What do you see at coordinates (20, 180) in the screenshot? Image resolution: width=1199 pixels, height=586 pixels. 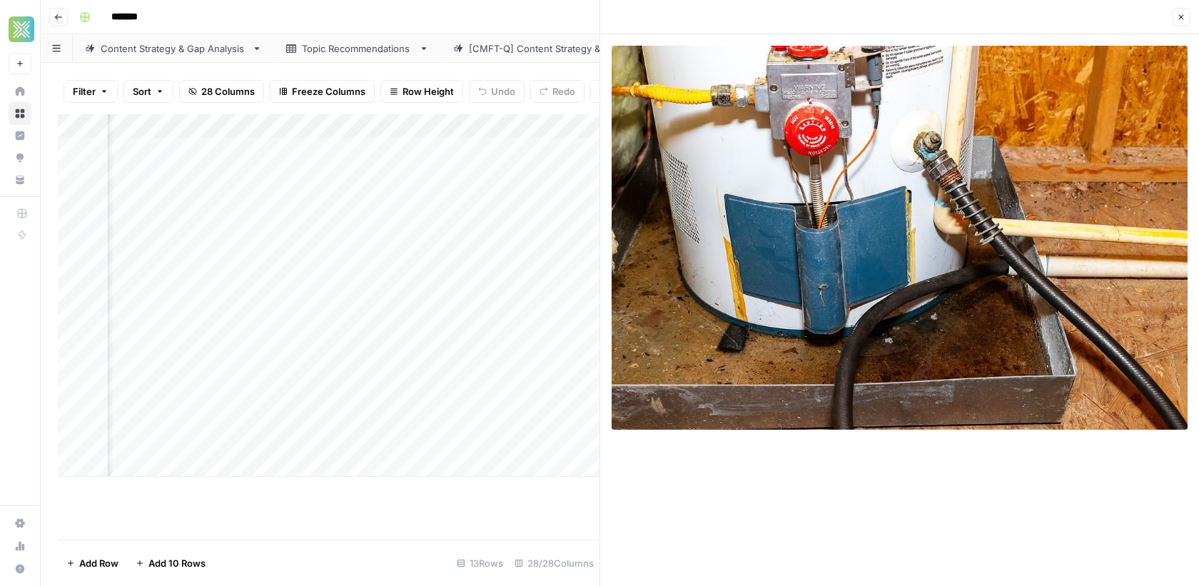 I see `a: Your Data` at bounding box center [20, 180].